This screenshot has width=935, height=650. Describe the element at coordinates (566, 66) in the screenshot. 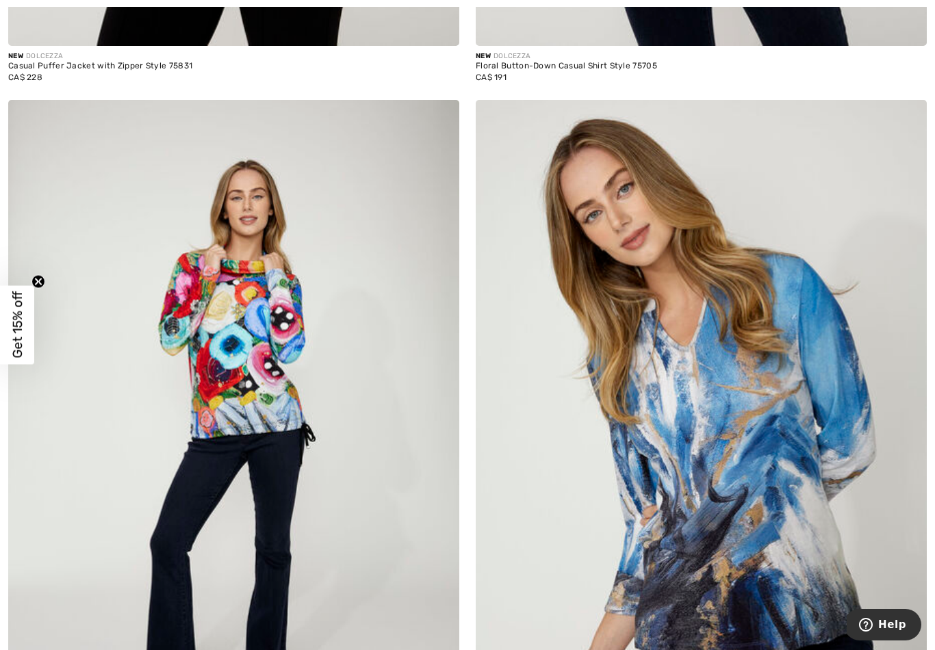

I see `div: Floral Button-Down Casual Shirt Style 75705` at that location.